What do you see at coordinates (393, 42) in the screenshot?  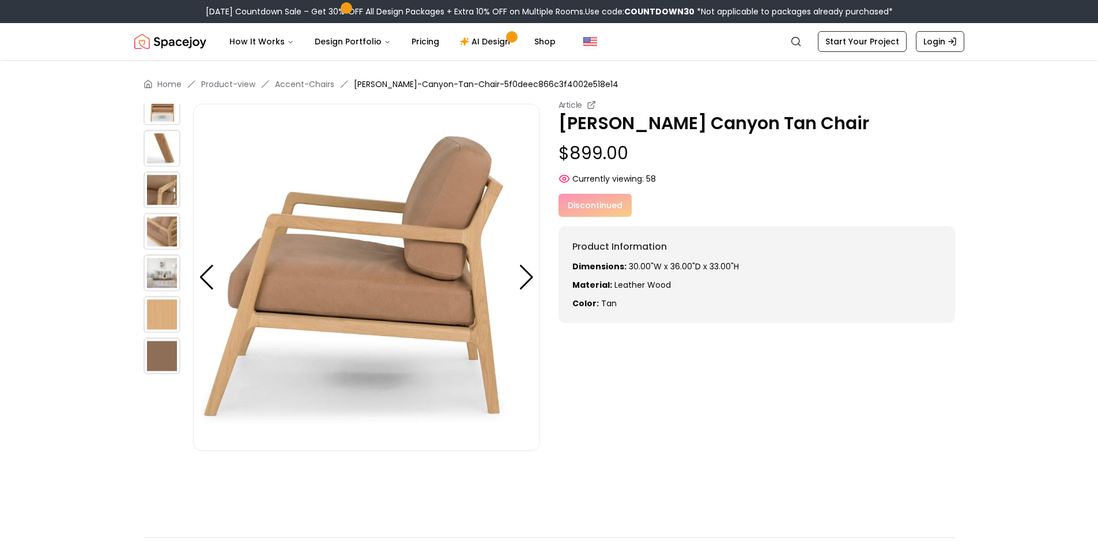 I see `nav: Main` at bounding box center [393, 42].